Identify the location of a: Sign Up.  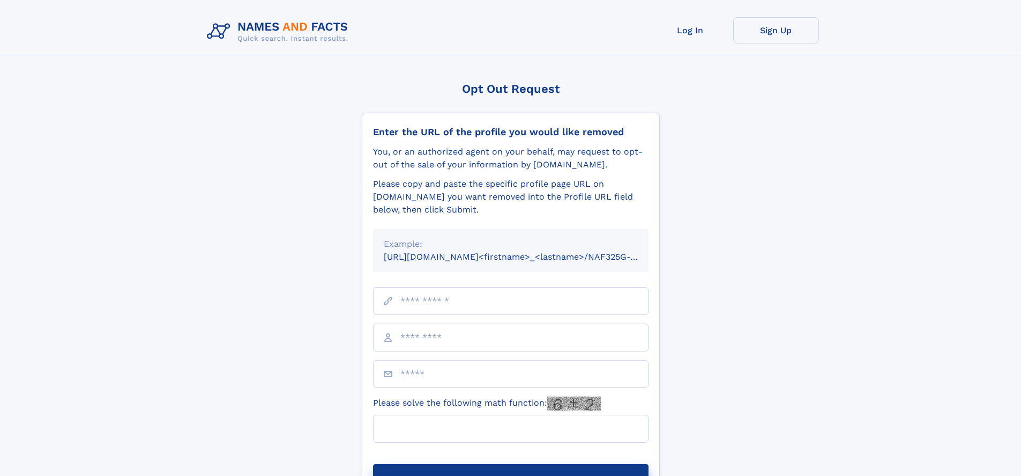
(776, 30).